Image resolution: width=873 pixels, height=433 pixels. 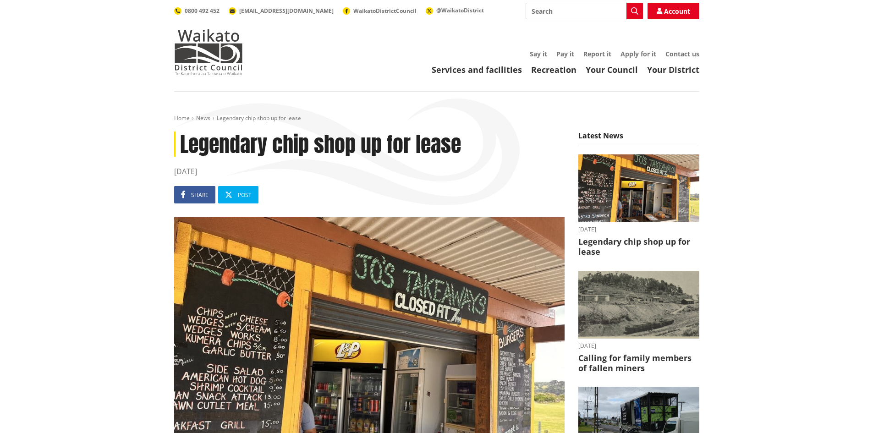 What do you see at coordinates (673, 11) in the screenshot?
I see `a: Account` at bounding box center [673, 11].